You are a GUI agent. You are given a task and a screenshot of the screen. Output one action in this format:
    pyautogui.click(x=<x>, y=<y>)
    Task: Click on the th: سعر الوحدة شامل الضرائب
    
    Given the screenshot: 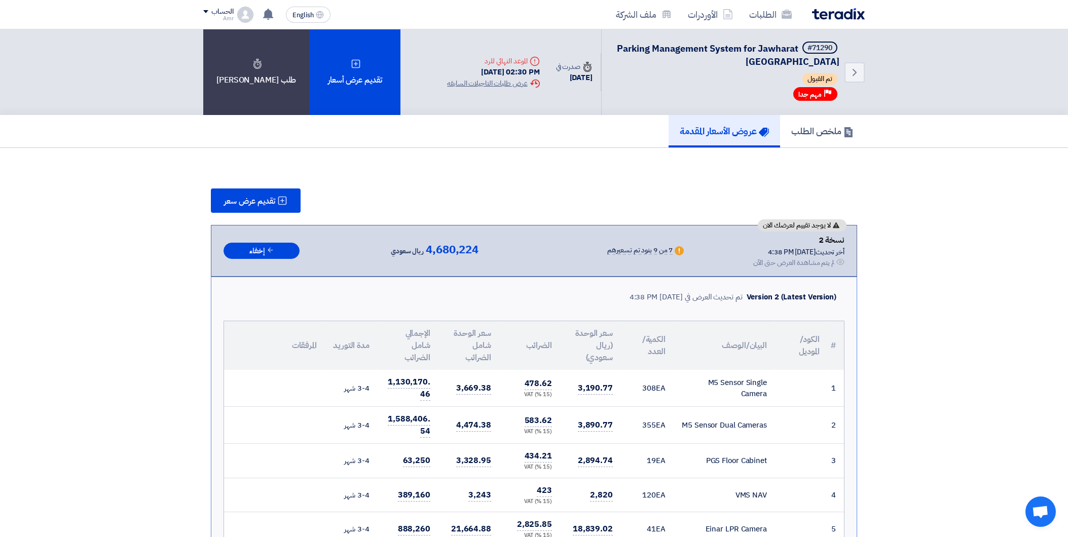 What is the action you would take?
    pyautogui.click(x=469, y=346)
    